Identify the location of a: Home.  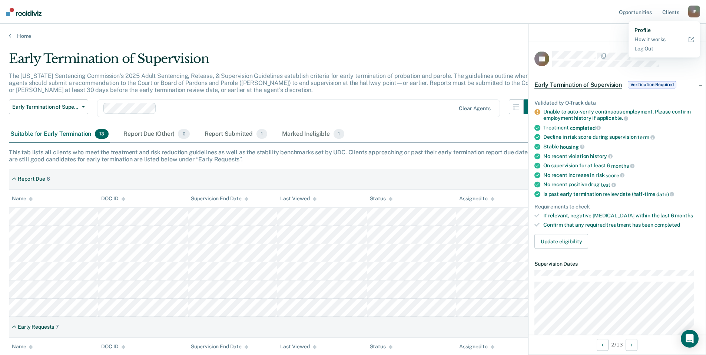
(353, 36).